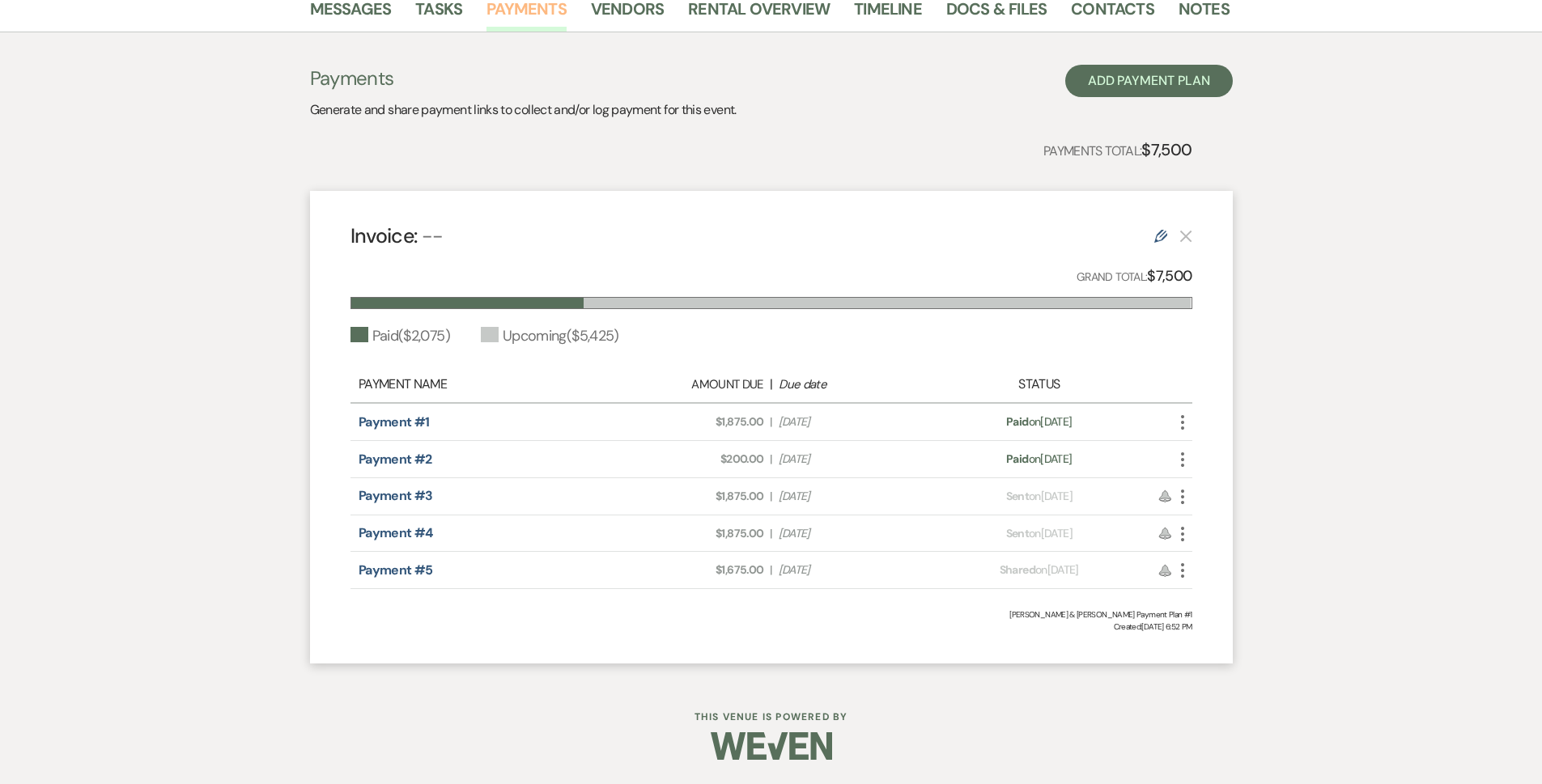 This screenshot has width=1542, height=784. I want to click on div: Due date, so click(853, 385).